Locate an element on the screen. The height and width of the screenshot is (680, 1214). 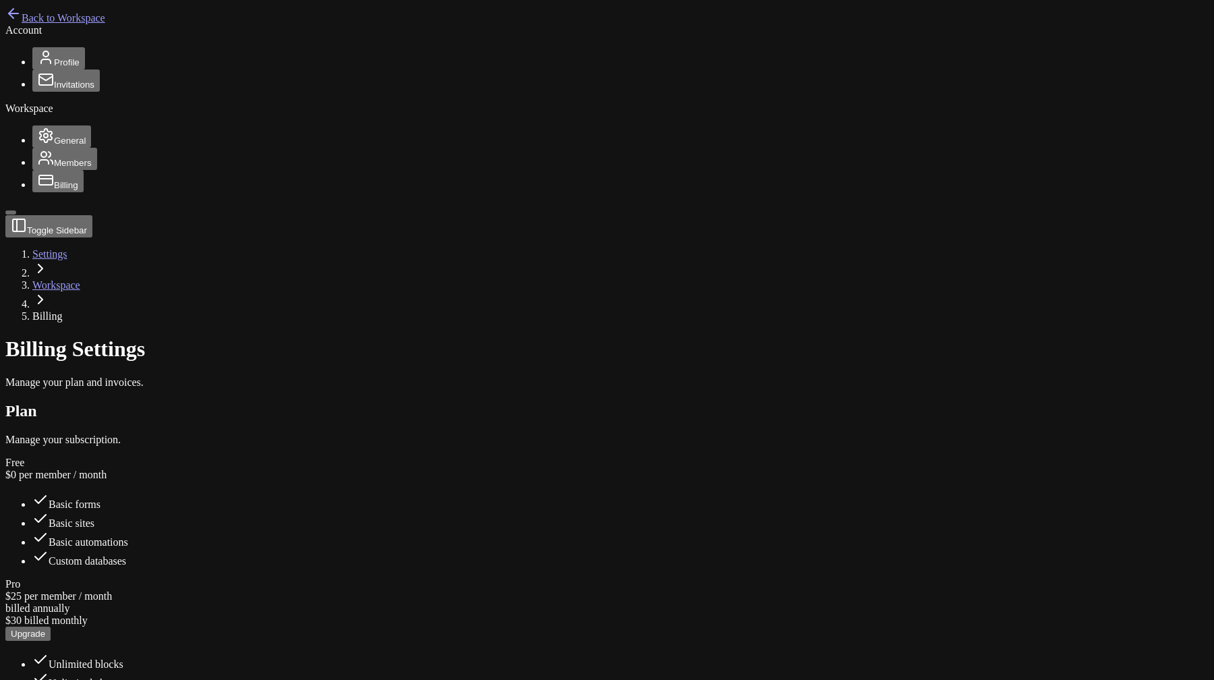
span: Basic sites is located at coordinates (71, 523).